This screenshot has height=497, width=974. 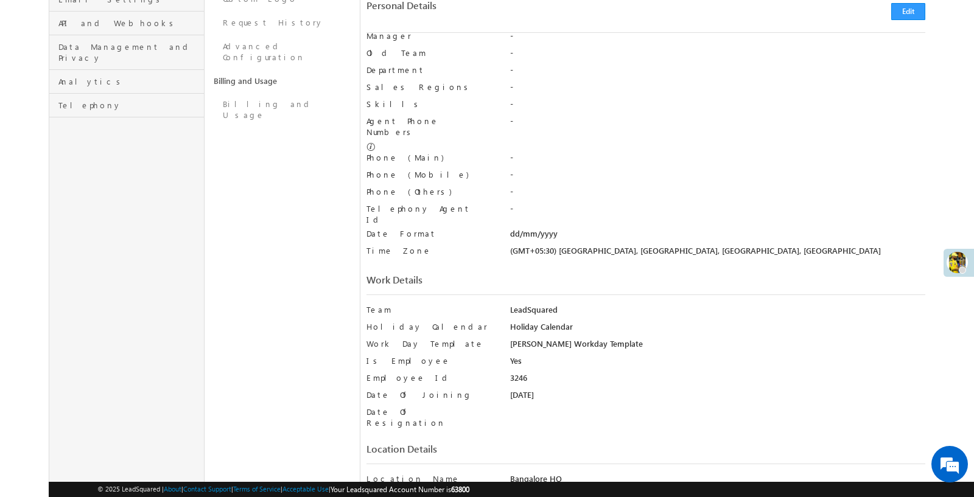 I want to click on div: Chat with us now, so click(x=134, y=72).